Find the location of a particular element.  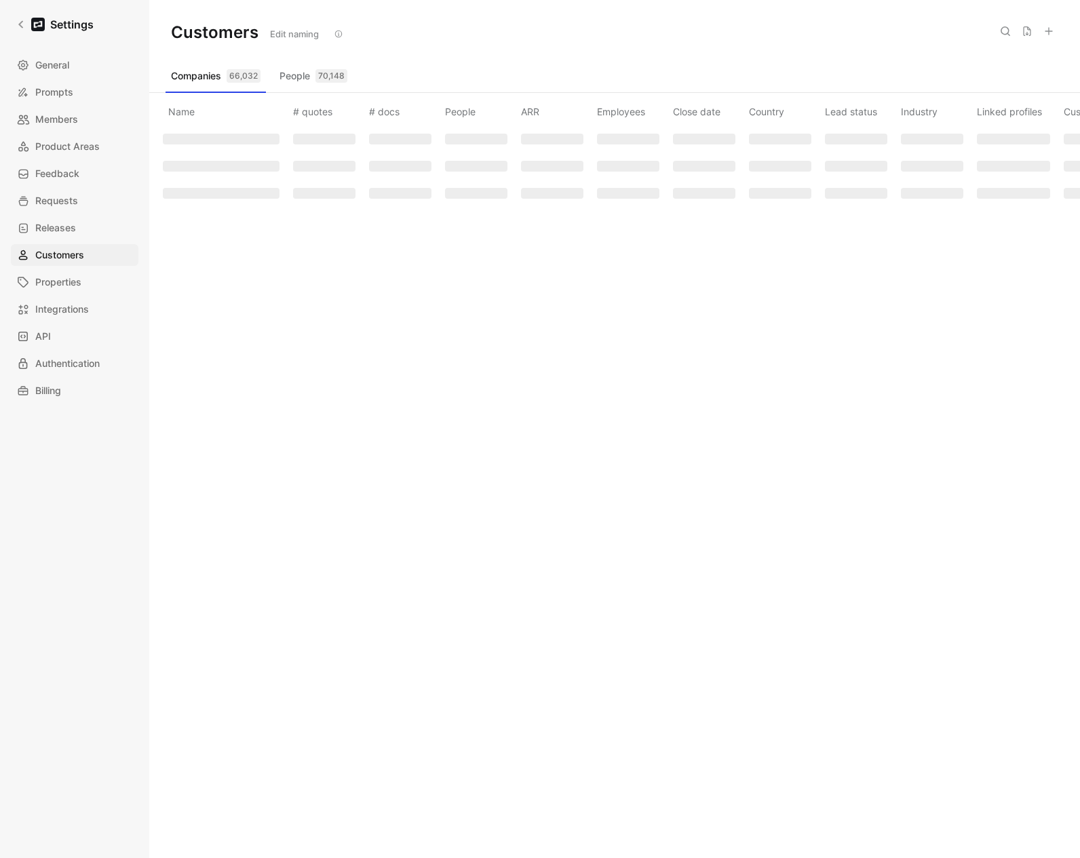

a: API is located at coordinates (75, 336).